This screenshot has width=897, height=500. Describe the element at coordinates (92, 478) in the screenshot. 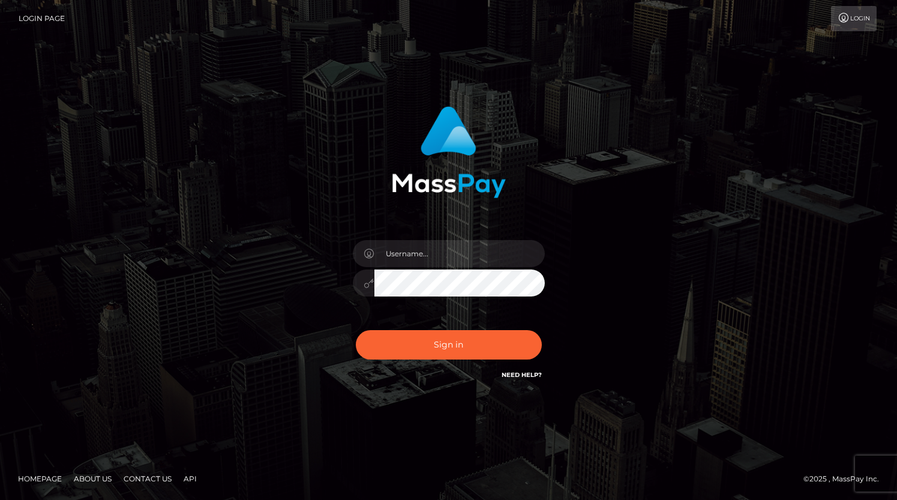

I see `a: About Us` at that location.